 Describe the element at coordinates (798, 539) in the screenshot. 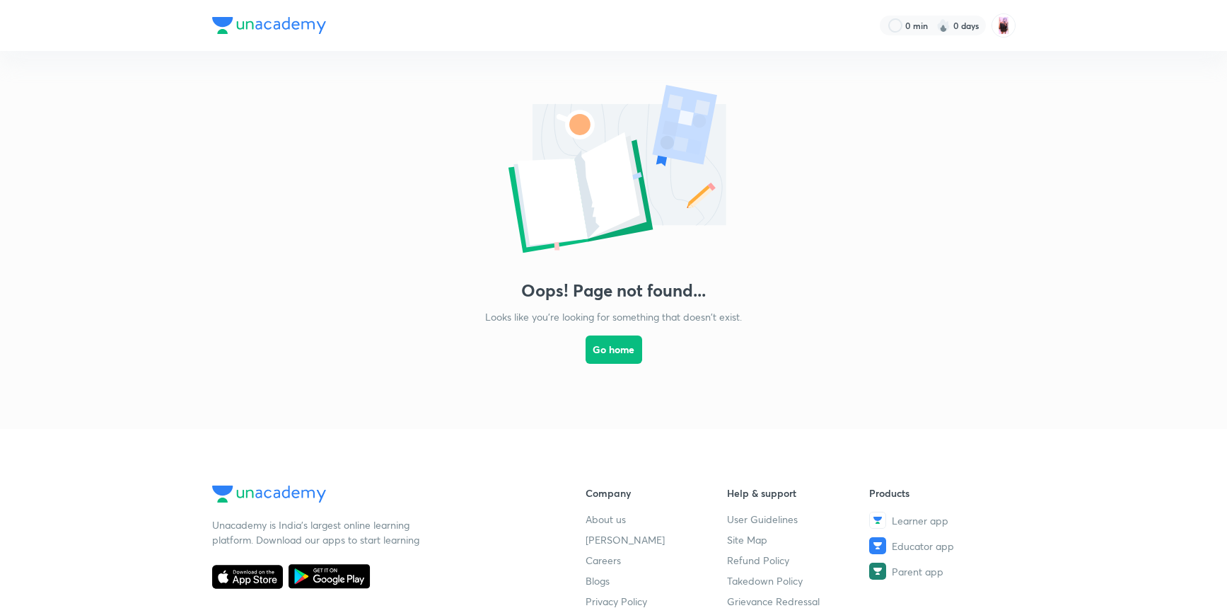

I see `a: Site Map` at that location.